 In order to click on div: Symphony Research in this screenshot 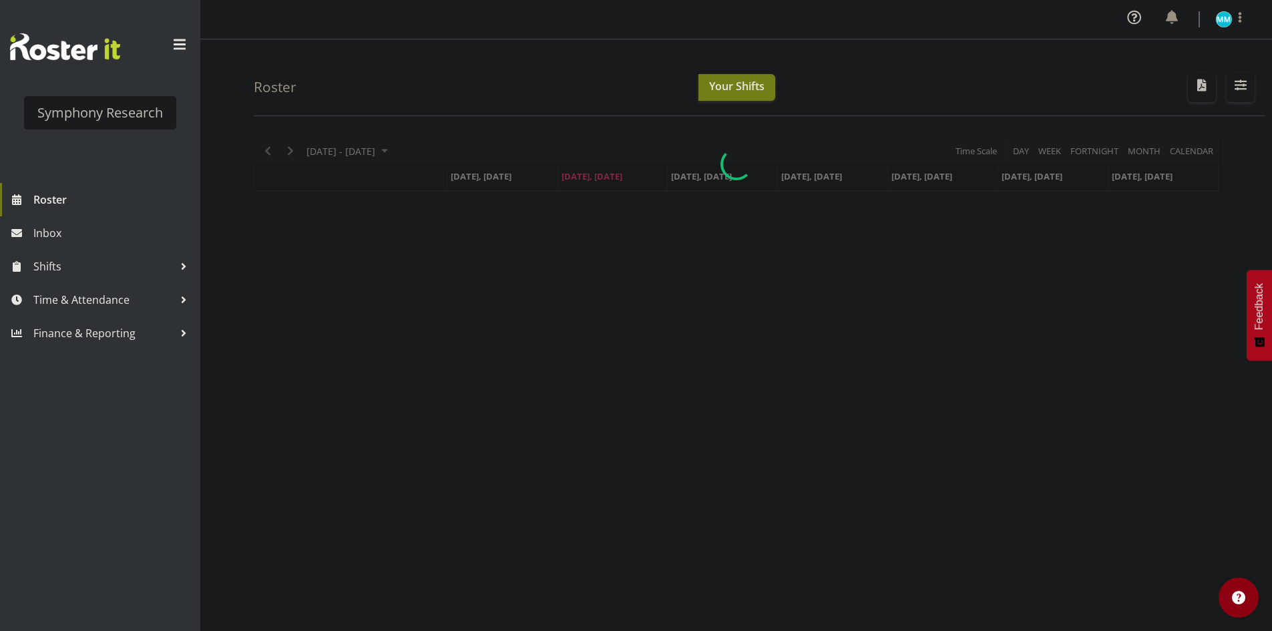, I will do `click(100, 113)`.